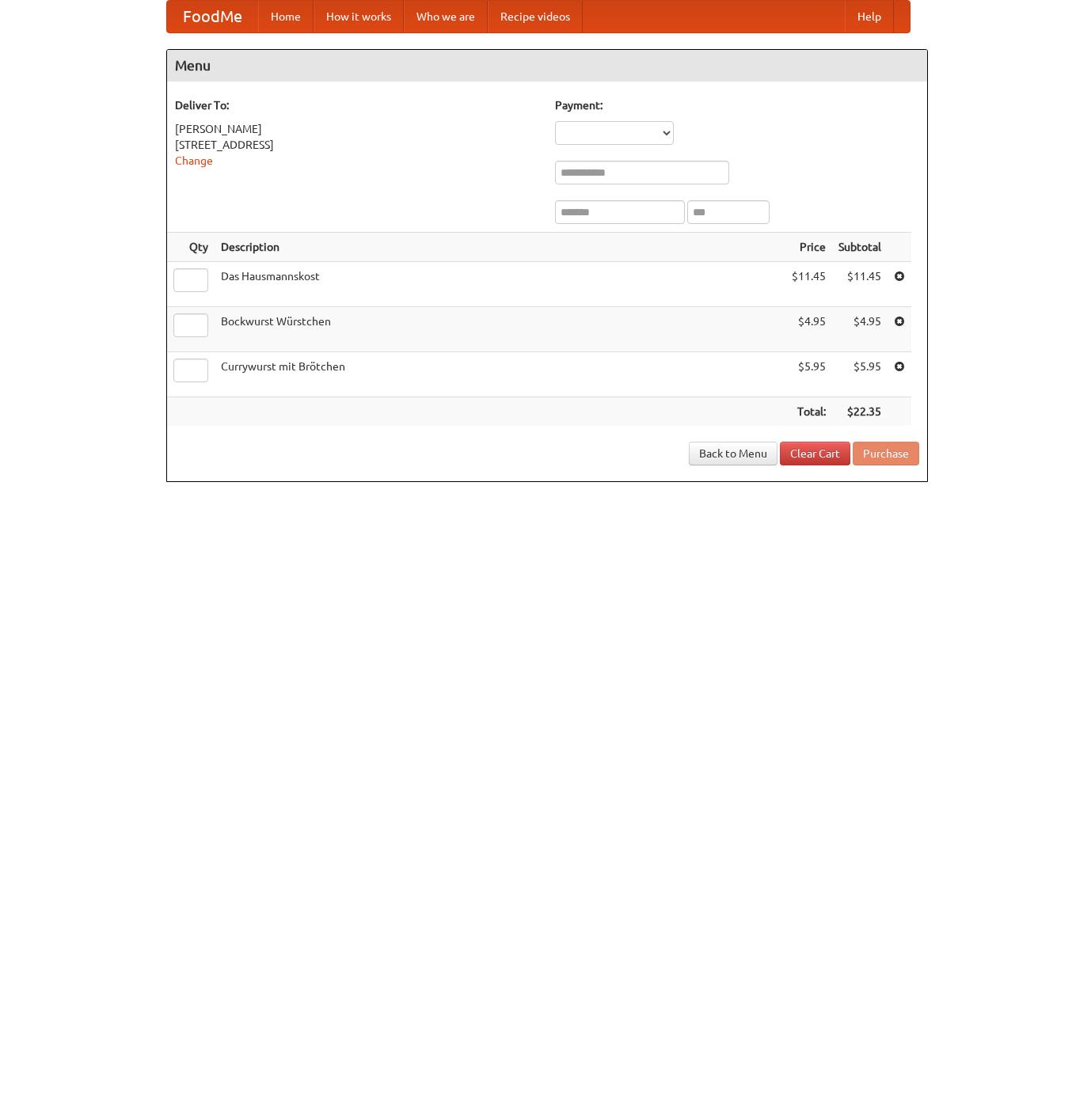  Describe the element at coordinates (499, 329) in the screenshot. I see `td: Bockwurst Würstchen` at that location.